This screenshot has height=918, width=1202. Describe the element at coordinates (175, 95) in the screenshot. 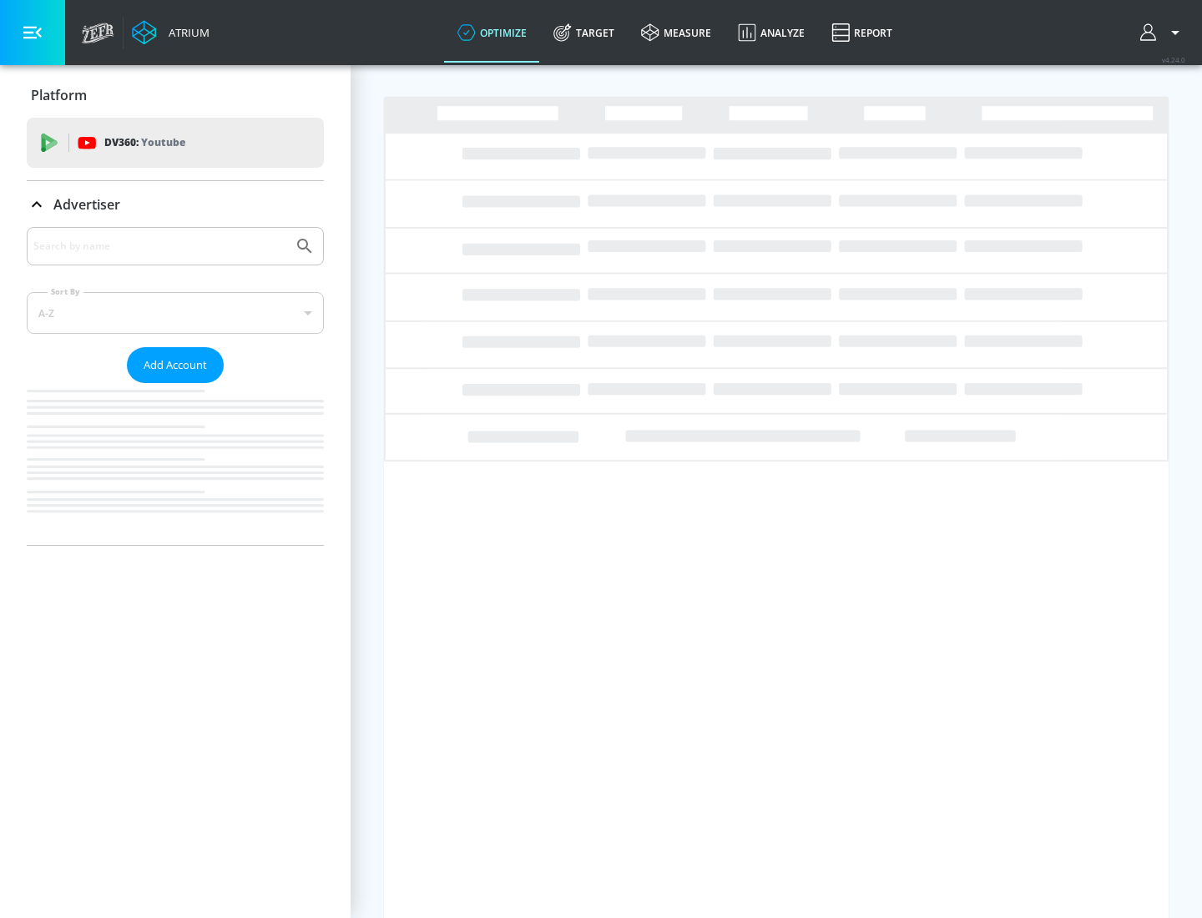

I see `div: Platform` at that location.